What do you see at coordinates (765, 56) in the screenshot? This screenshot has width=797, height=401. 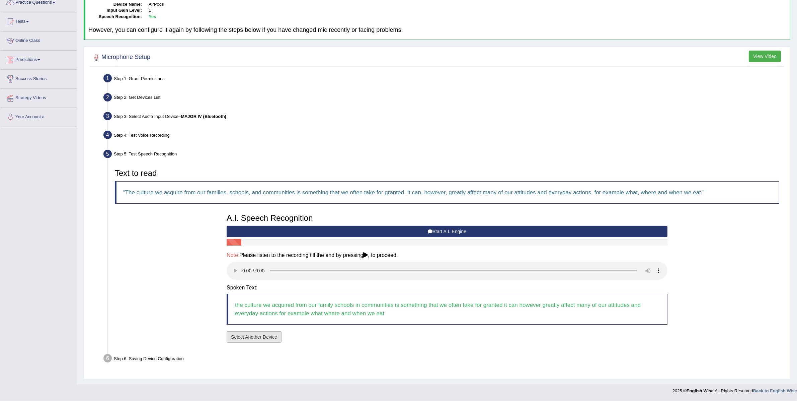 I see `button: View Video` at bounding box center [765, 56].